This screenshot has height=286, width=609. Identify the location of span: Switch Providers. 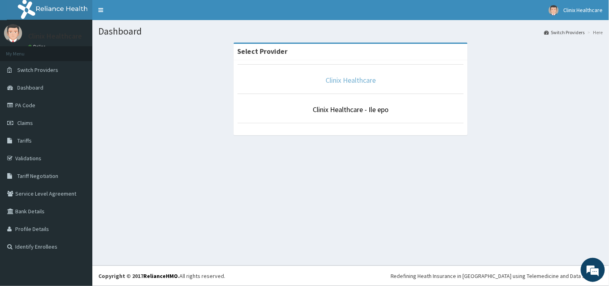
(38, 70).